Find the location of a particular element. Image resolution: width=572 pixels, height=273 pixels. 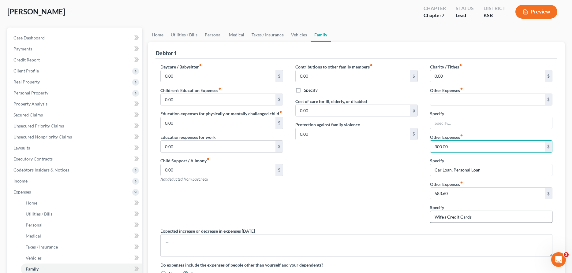

a: Property Analysis is located at coordinates (75, 104).